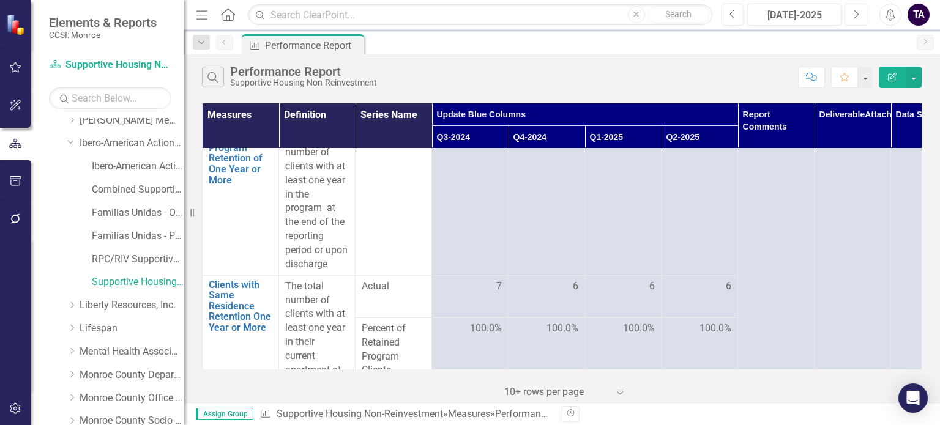 This screenshot has height=425, width=940. What do you see at coordinates (103, 23) in the screenshot?
I see `span: Elements & Reports` at bounding box center [103, 23].